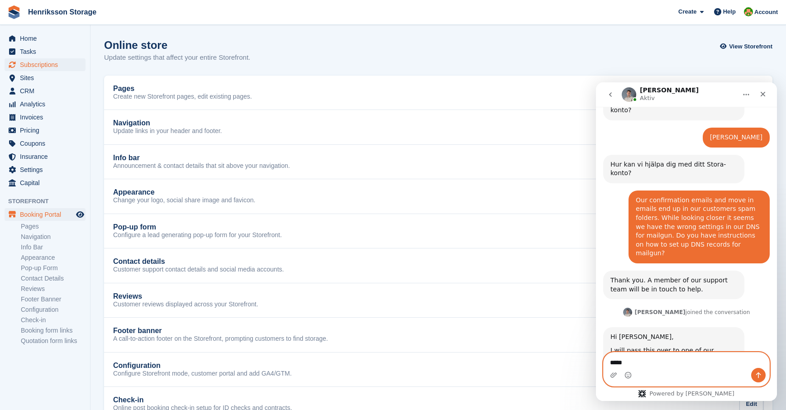 This screenshot has width=786, height=410. Describe the element at coordinates (47, 183) in the screenshot. I see `span: Capital` at that location.